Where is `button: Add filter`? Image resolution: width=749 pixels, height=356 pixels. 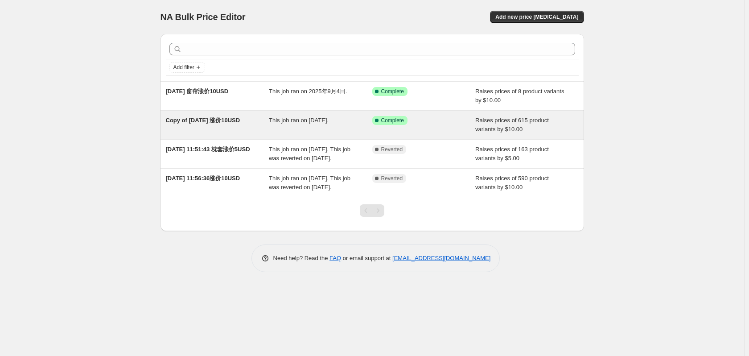
button: Add filter is located at coordinates (187, 67).